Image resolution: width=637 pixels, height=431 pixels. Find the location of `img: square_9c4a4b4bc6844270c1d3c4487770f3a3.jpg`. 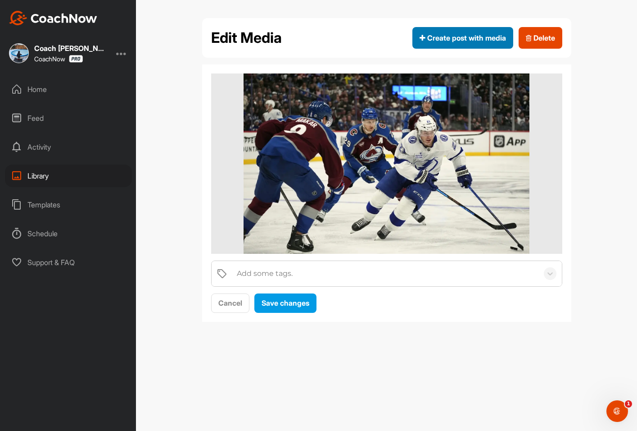

img: square_9c4a4b4bc6844270c1d3c4487770f3a3.jpg is located at coordinates (19, 53).